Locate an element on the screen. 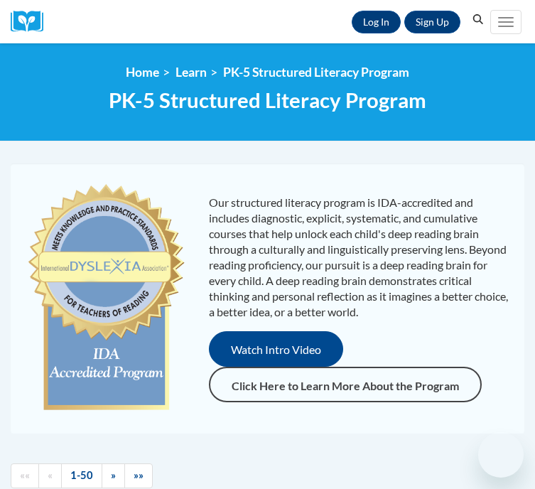  a: Register is located at coordinates (432, 22).